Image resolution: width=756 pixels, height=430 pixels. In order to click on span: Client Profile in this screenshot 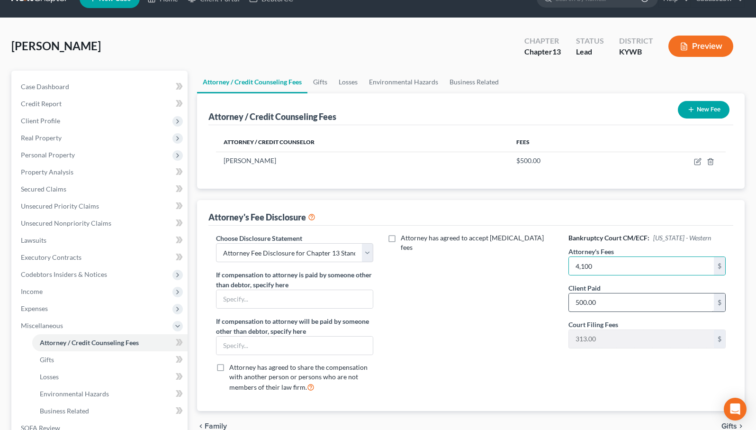, I will do `click(40, 120)`.